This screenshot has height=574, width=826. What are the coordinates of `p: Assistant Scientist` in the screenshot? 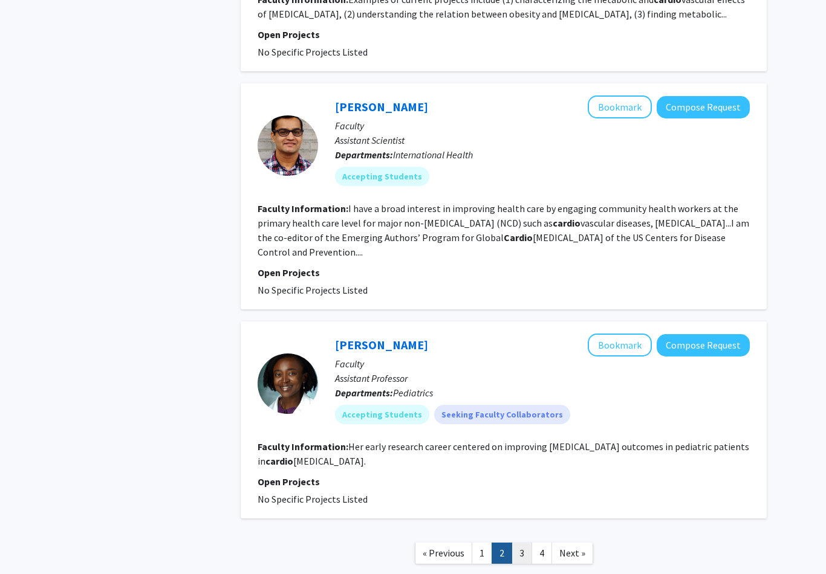 It's located at (542, 140).